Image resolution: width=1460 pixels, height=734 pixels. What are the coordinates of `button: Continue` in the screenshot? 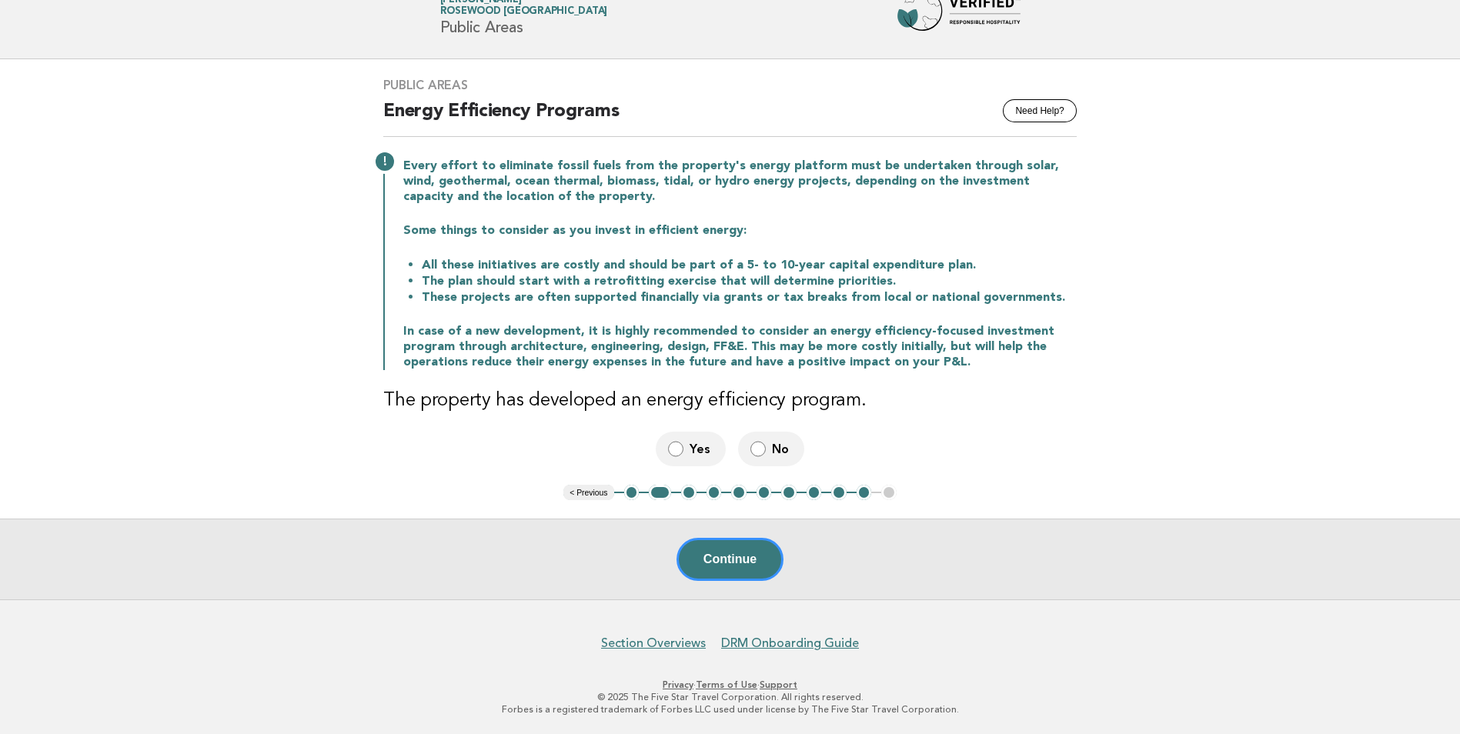 It's located at (729, 559).